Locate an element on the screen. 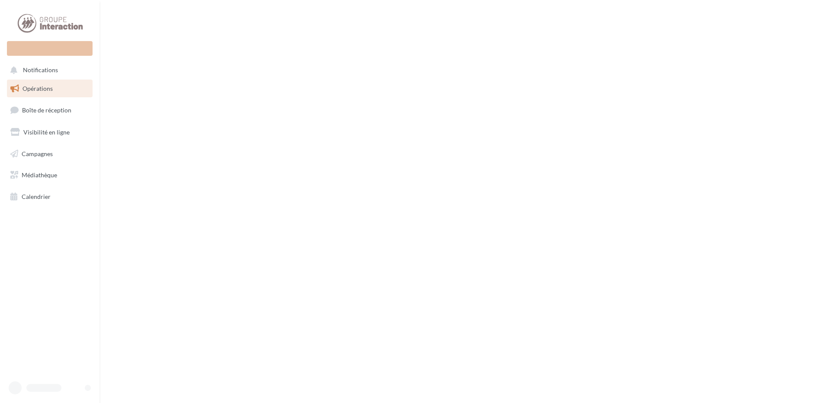 The image size is (827, 403). span: Visibilité en ligne is located at coordinates (46, 132).